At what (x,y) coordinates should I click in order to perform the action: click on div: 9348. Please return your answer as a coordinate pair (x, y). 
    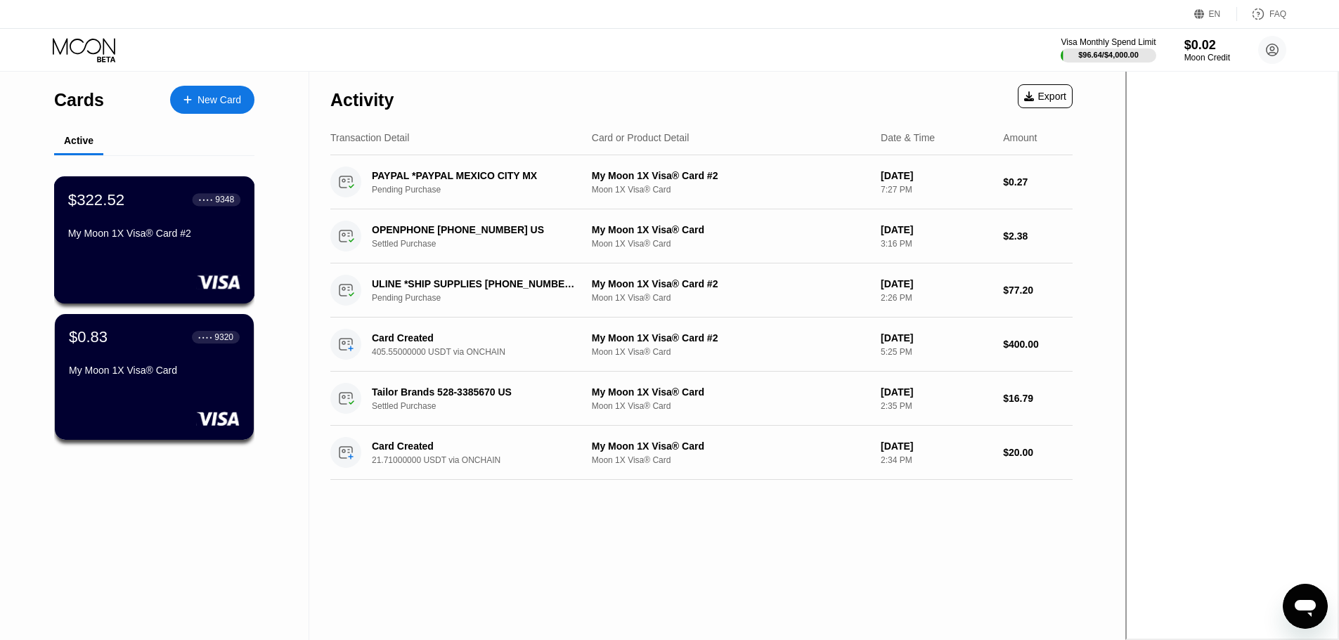
    Looking at the image, I should click on (224, 200).